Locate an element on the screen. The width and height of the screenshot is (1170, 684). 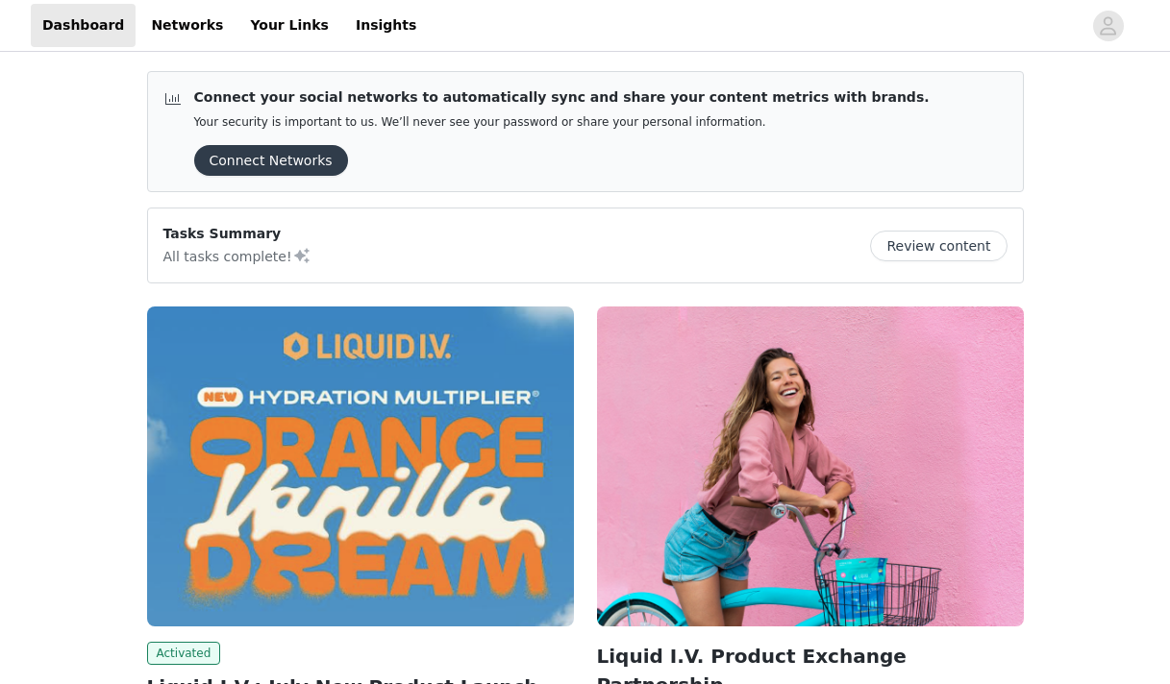
p: Connect your social networks to automatically sync and share your content metrics with brands. is located at coordinates (561, 97).